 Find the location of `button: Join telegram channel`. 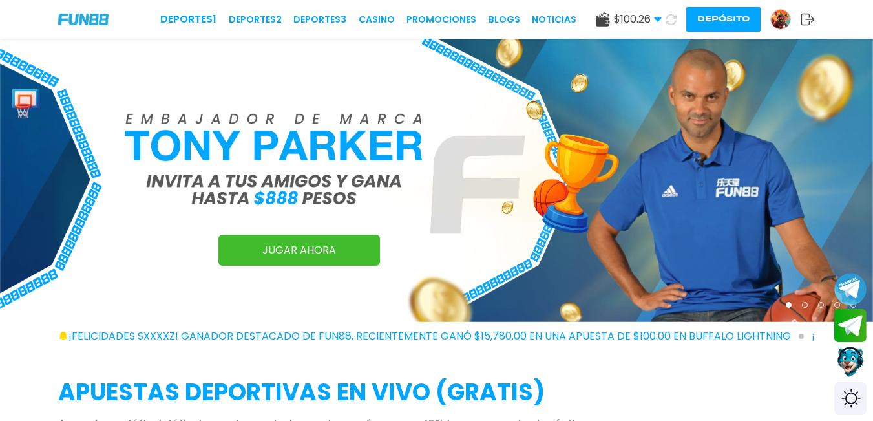

button: Join telegram channel is located at coordinates (851, 289).